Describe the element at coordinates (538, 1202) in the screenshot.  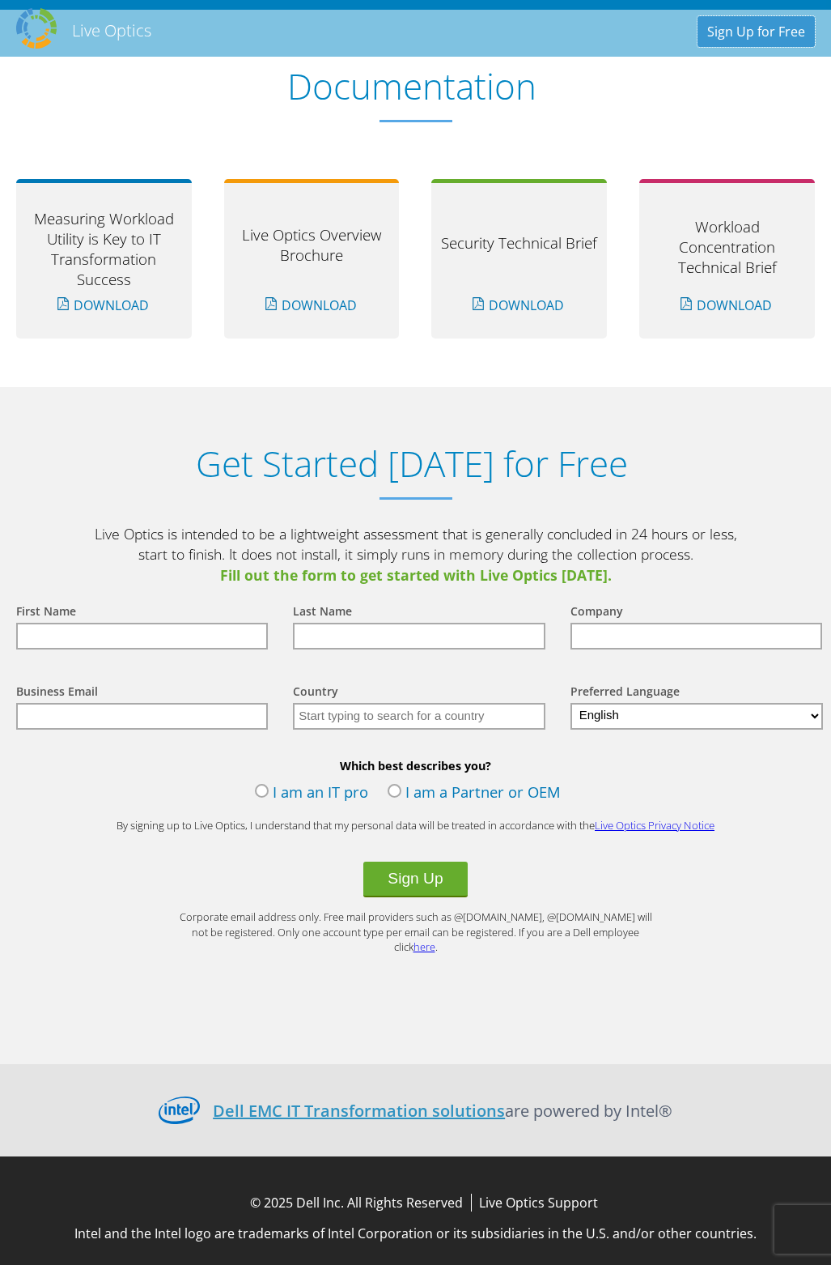
I see `a: Live Optics Support` at that location.